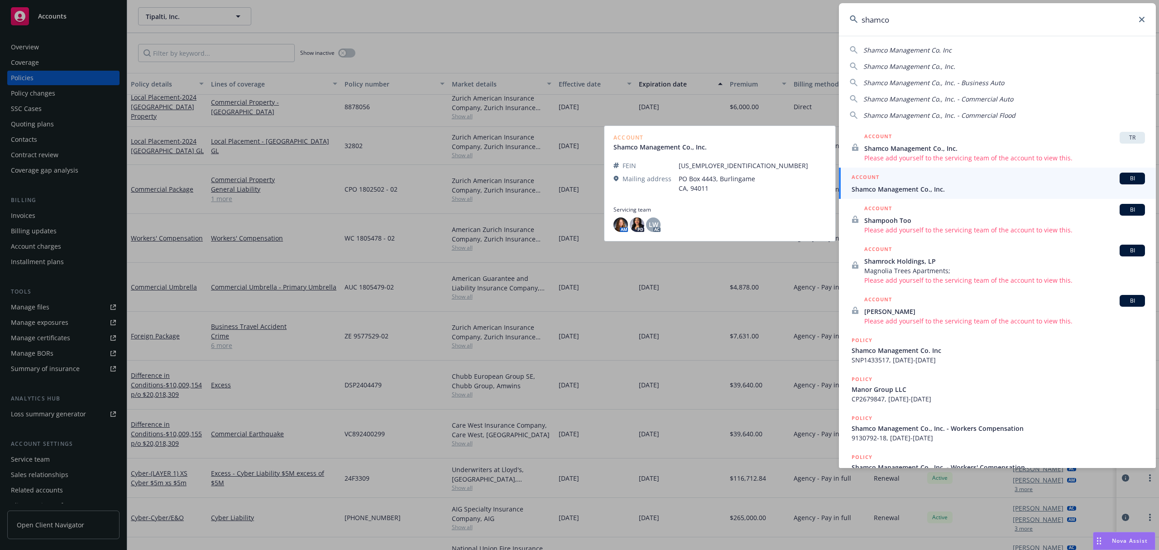 The width and height of the screenshot is (1159, 550). I want to click on div: Drag to move, so click(1099, 541).